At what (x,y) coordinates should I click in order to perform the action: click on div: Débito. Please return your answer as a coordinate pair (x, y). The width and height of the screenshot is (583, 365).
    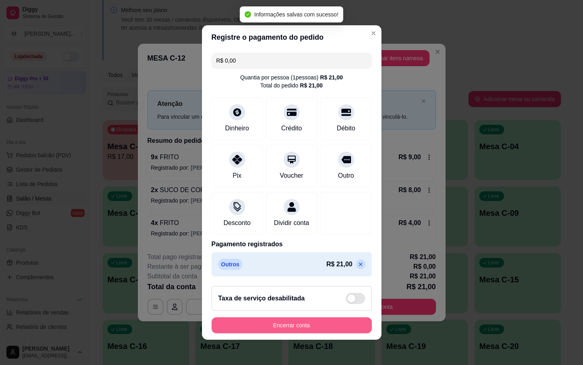
    Looking at the image, I should click on (346, 128).